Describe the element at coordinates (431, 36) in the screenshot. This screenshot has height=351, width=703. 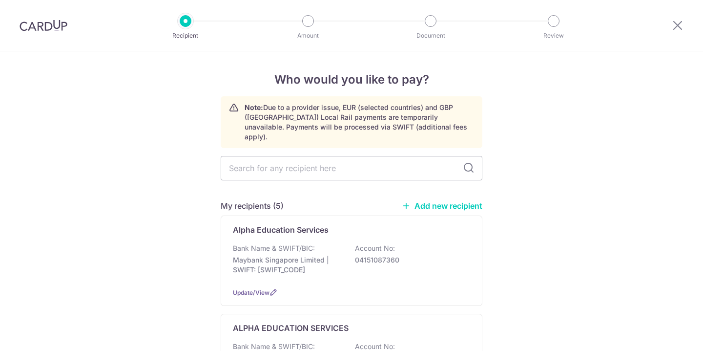
I see `p: Document` at that location.